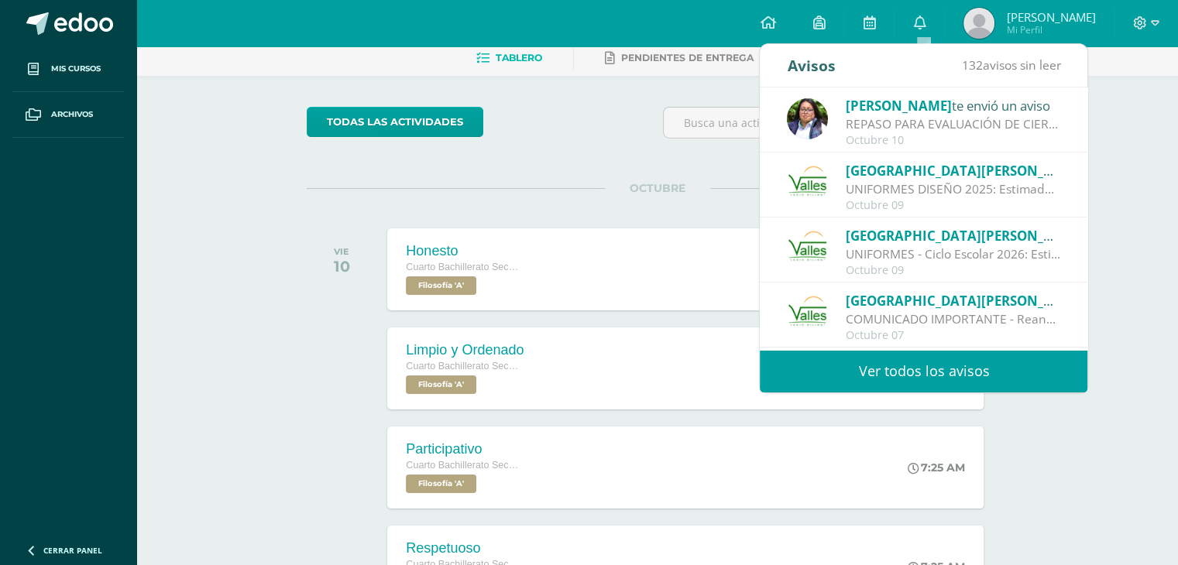 The width and height of the screenshot is (1178, 565). I want to click on span: 132, so click(971, 65).